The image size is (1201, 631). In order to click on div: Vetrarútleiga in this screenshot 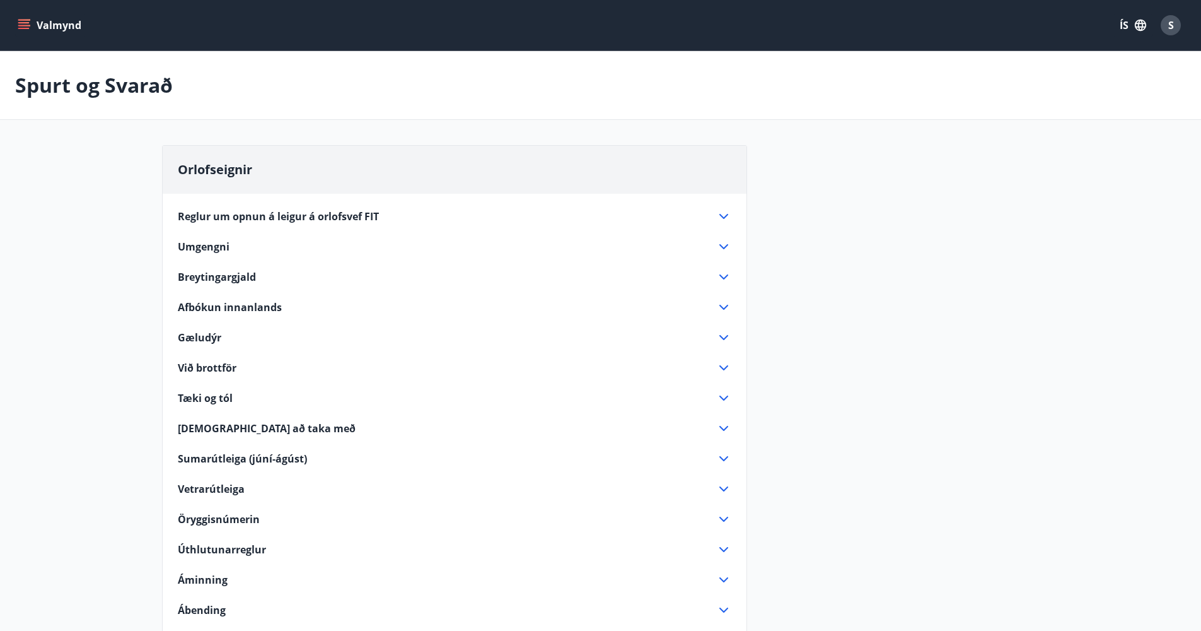, I will do `click(455, 489)`.